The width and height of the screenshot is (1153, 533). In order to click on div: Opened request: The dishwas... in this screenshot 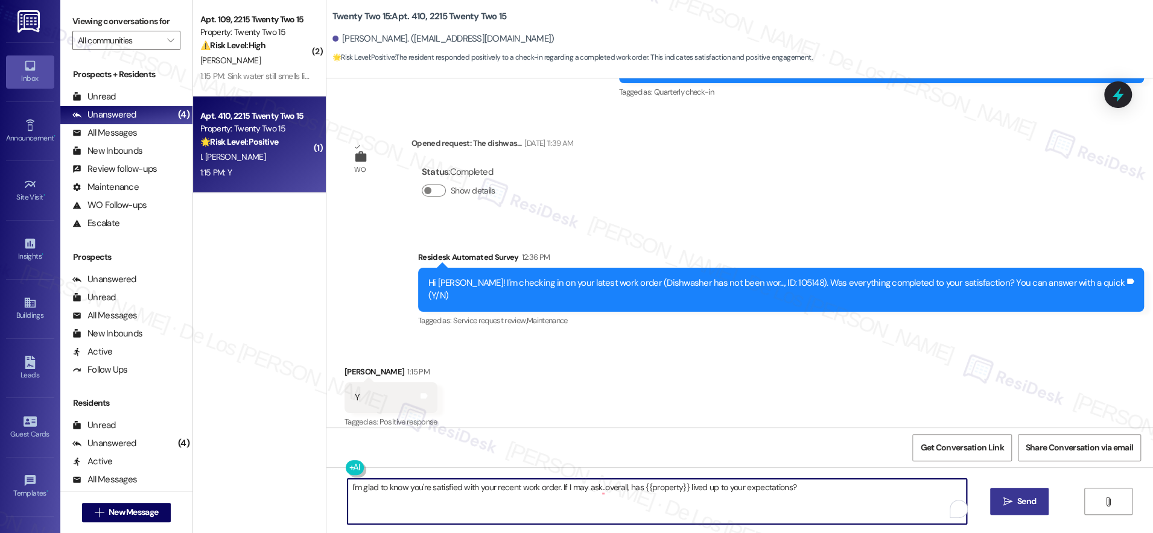, I will do `click(492, 145)`.